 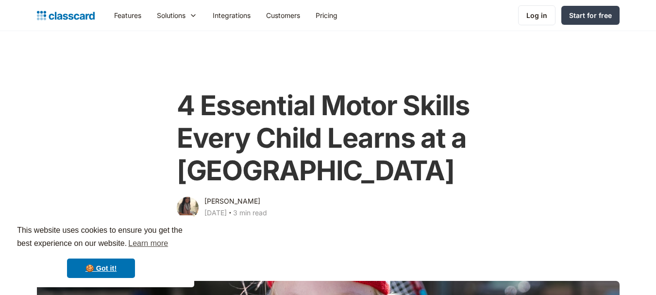 What do you see at coordinates (283, 15) in the screenshot?
I see `a: Customers` at bounding box center [283, 15].